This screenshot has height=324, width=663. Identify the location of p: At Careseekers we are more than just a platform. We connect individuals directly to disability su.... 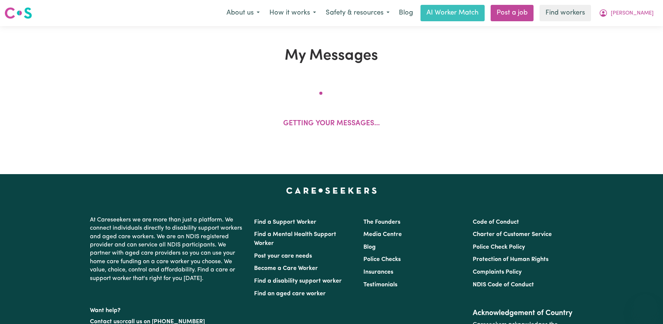
(168, 249).